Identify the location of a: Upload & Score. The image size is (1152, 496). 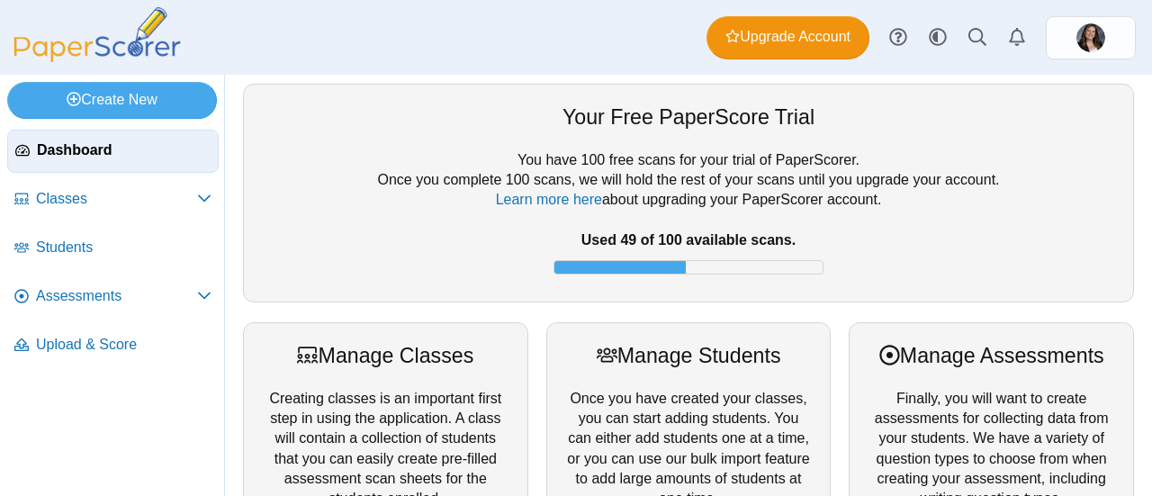
(112, 346).